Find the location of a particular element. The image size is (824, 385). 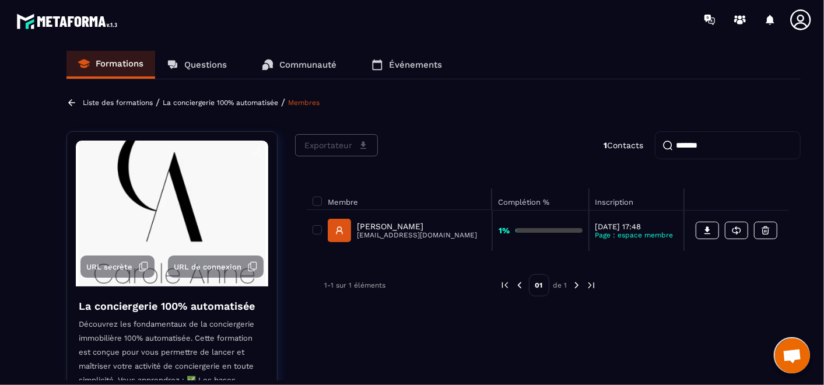

p: 01 is located at coordinates (539, 285).